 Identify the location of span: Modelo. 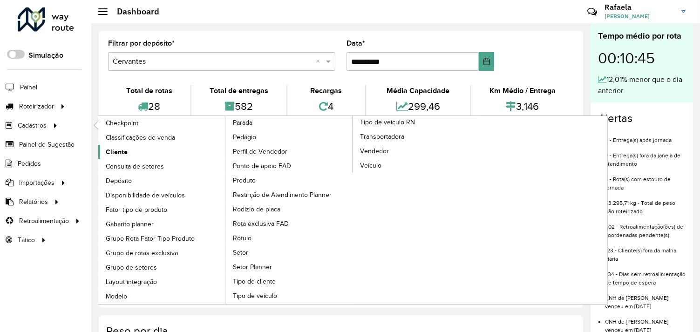
(116, 296).